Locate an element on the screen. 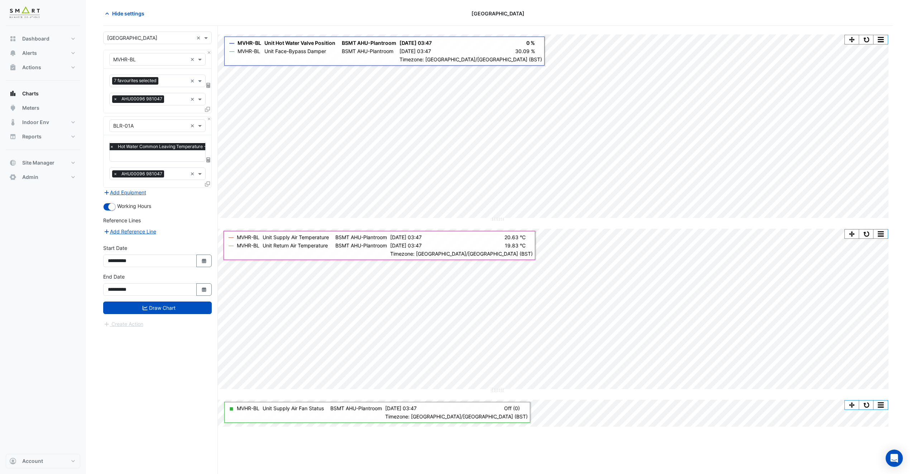 The height and width of the screenshot is (474, 910). button: Indoor Env is located at coordinates (43, 122).